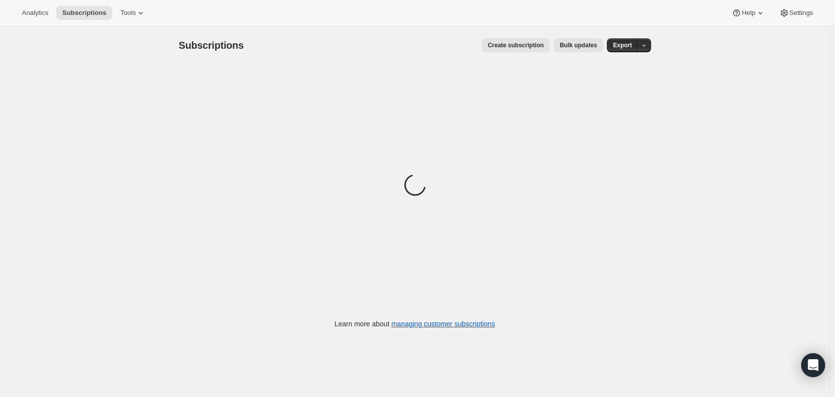 This screenshot has width=835, height=397. What do you see at coordinates (415, 324) in the screenshot?
I see `p: Learn more about` at bounding box center [415, 324].